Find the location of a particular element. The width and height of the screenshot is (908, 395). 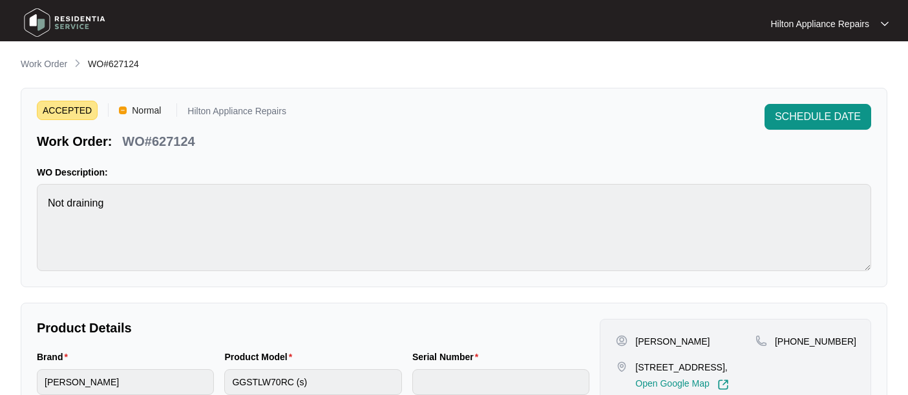

textarea: Not draining is located at coordinates (454, 227).